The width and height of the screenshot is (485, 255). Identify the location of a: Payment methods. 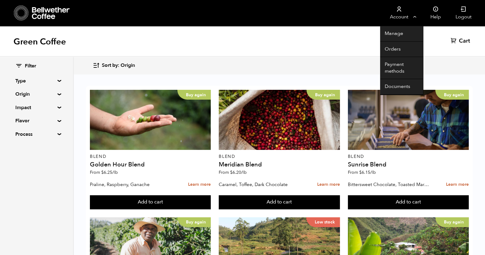
(401, 68).